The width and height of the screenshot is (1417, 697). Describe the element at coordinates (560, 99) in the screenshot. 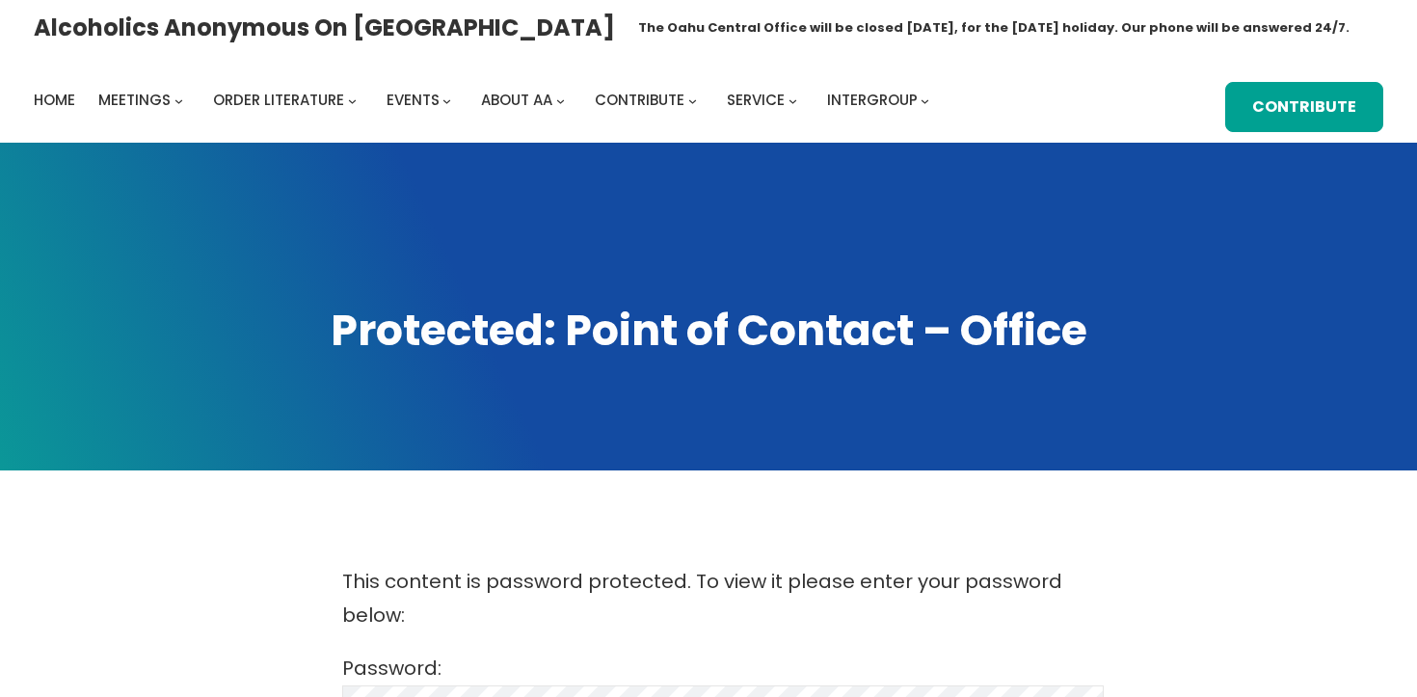

I see `button: About AA submenu` at that location.